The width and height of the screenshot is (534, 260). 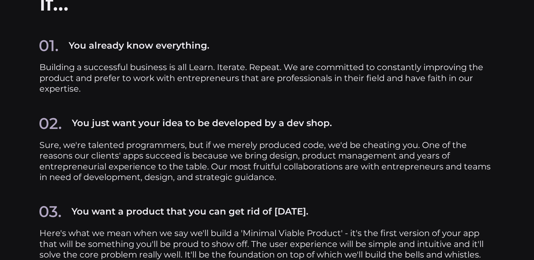 What do you see at coordinates (202, 123) in the screenshot?
I see `h3: You just want your idea to be developed by a dev shop.` at bounding box center [202, 123].